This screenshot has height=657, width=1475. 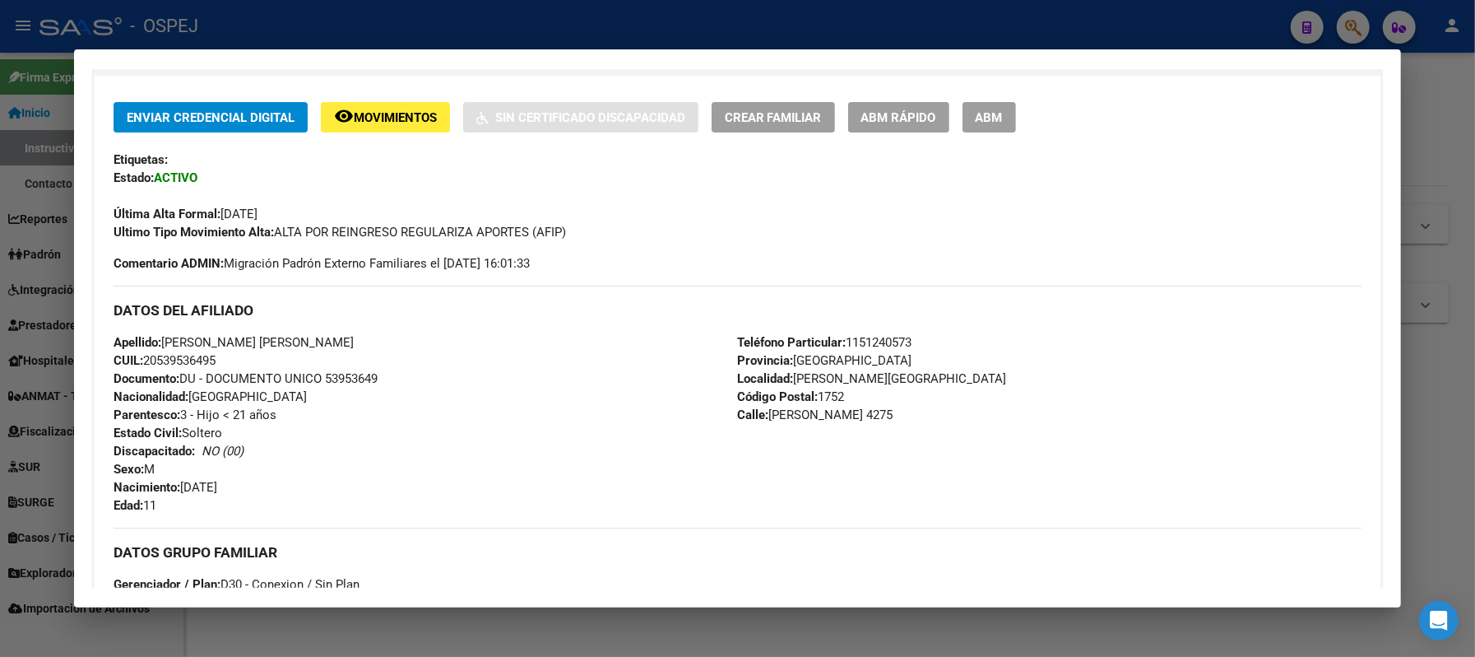 What do you see at coordinates (792, 397) in the screenshot?
I see `span: 1752` at bounding box center [792, 397].